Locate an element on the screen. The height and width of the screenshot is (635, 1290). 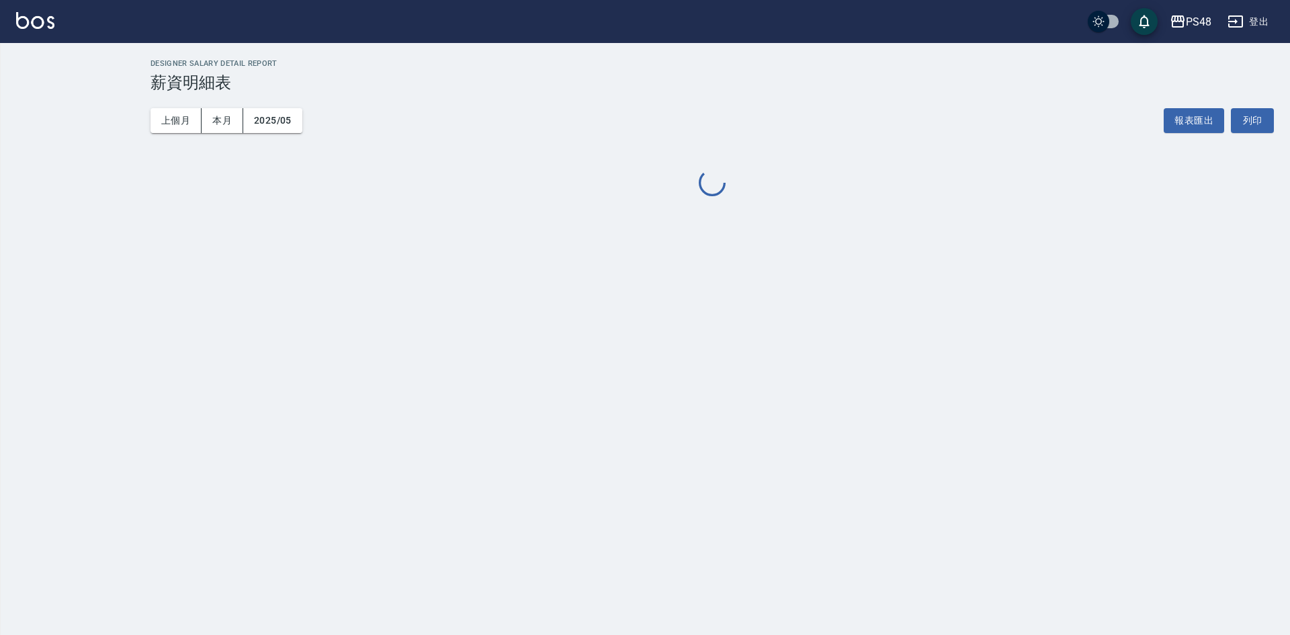
button: 報表匯出 is located at coordinates (1194, 120).